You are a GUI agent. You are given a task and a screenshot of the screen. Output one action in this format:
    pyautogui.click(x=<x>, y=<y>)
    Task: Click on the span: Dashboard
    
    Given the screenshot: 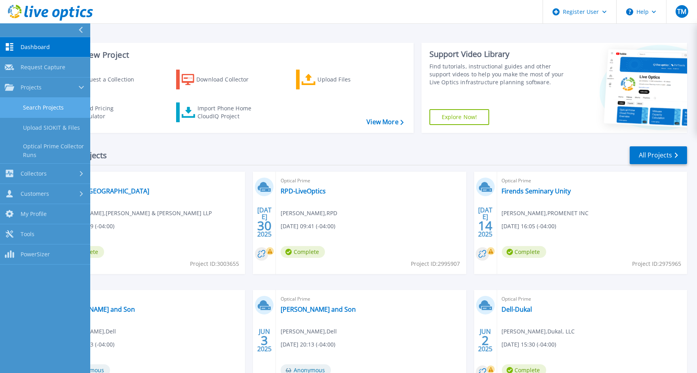 What is the action you would take?
    pyautogui.click(x=35, y=47)
    